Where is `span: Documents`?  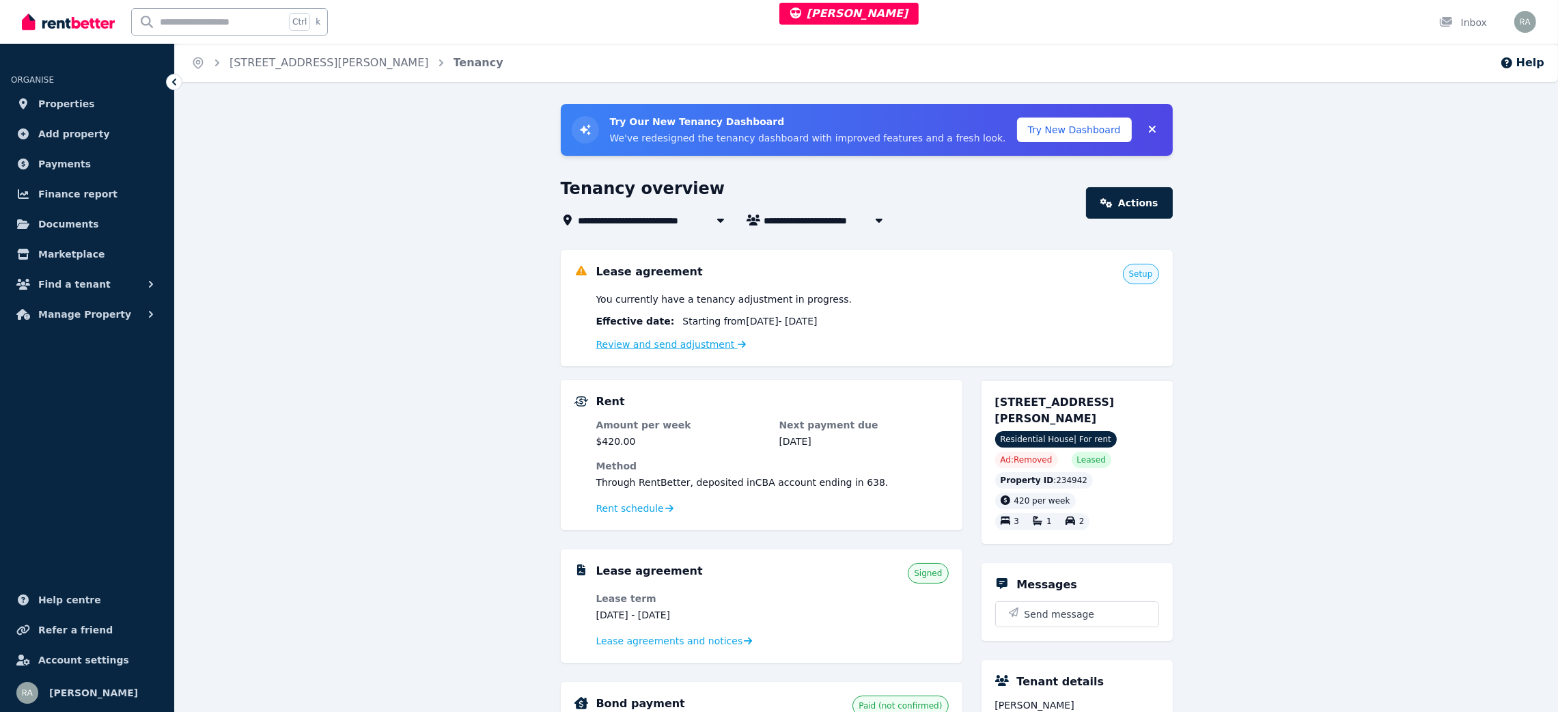
span: Documents is located at coordinates (68, 224).